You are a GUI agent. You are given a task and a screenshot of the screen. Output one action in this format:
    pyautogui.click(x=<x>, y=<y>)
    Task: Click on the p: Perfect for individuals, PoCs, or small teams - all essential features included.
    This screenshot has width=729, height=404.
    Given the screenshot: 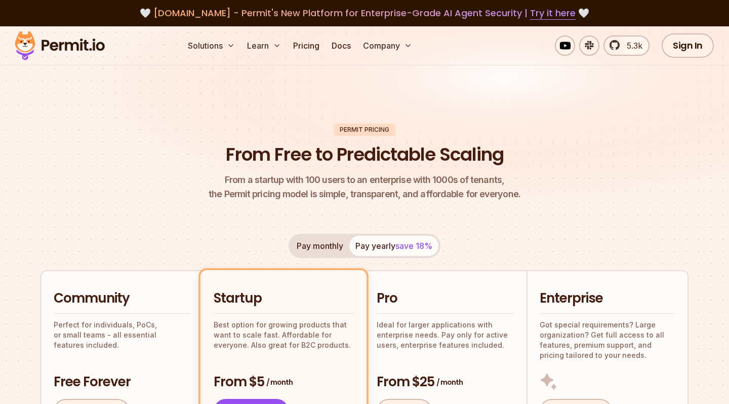 What is the action you would take?
    pyautogui.click(x=122, y=335)
    